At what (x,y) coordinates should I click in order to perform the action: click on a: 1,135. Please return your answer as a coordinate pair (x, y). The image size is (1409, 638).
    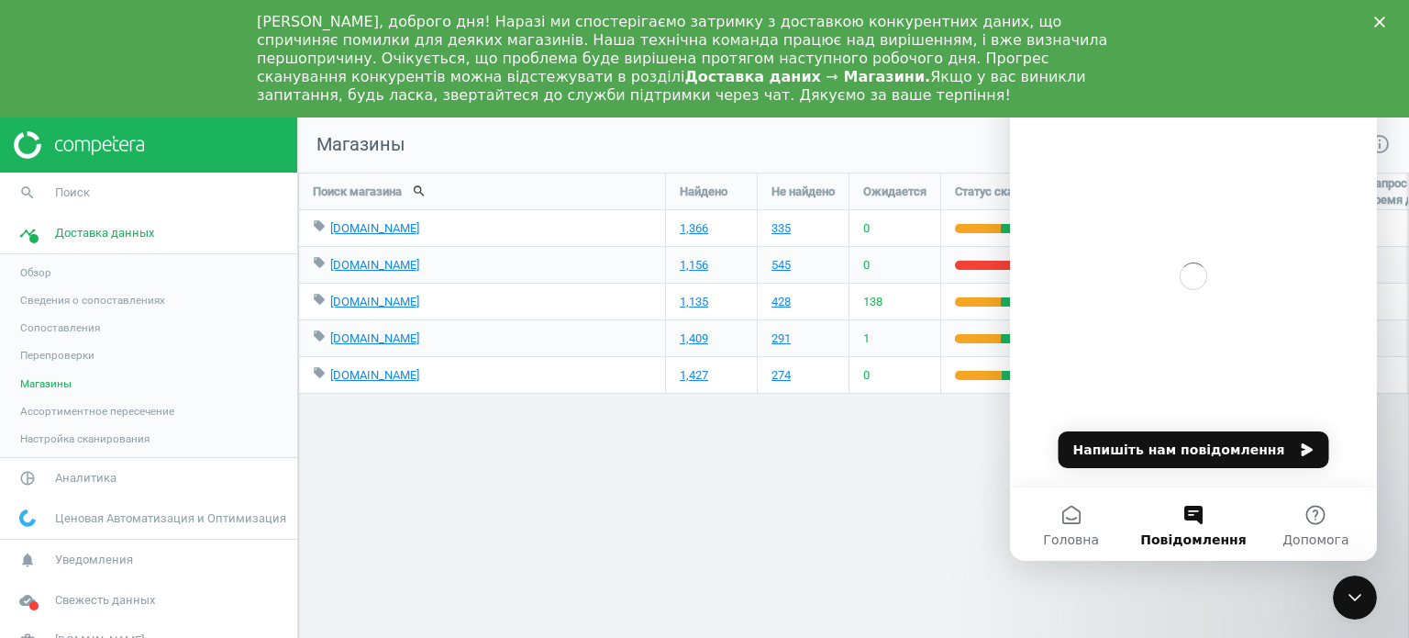
    Looking at the image, I should click on (694, 302).